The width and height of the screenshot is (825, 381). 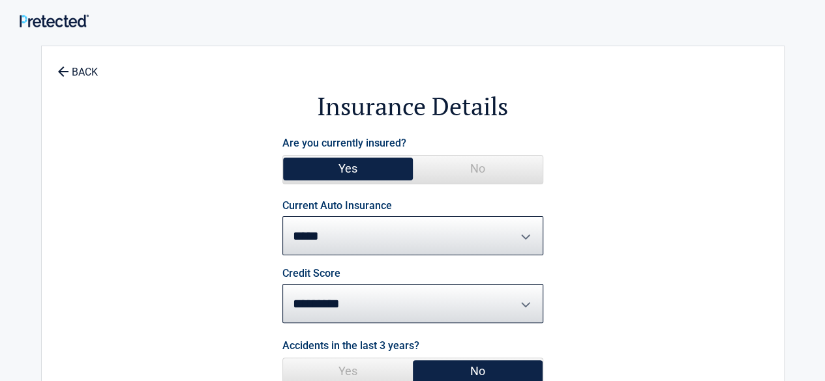 What do you see at coordinates (78, 66) in the screenshot?
I see `a: BACK` at bounding box center [78, 66].